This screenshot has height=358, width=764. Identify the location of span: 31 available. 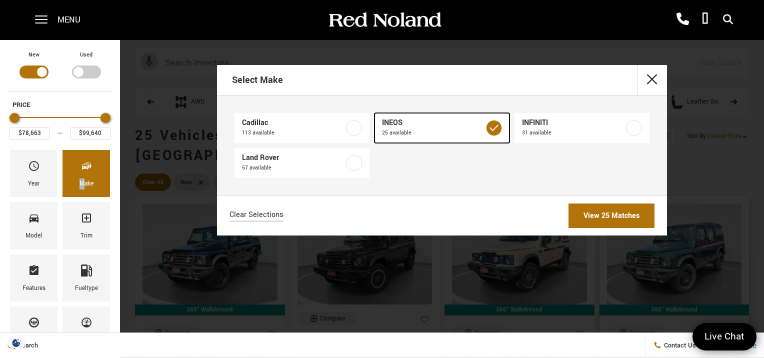
(573, 133).